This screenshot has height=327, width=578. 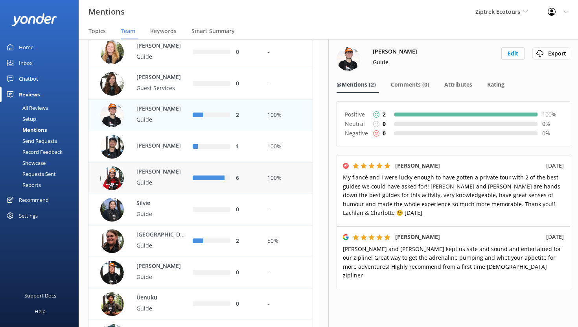 I want to click on div: 1, so click(x=246, y=147).